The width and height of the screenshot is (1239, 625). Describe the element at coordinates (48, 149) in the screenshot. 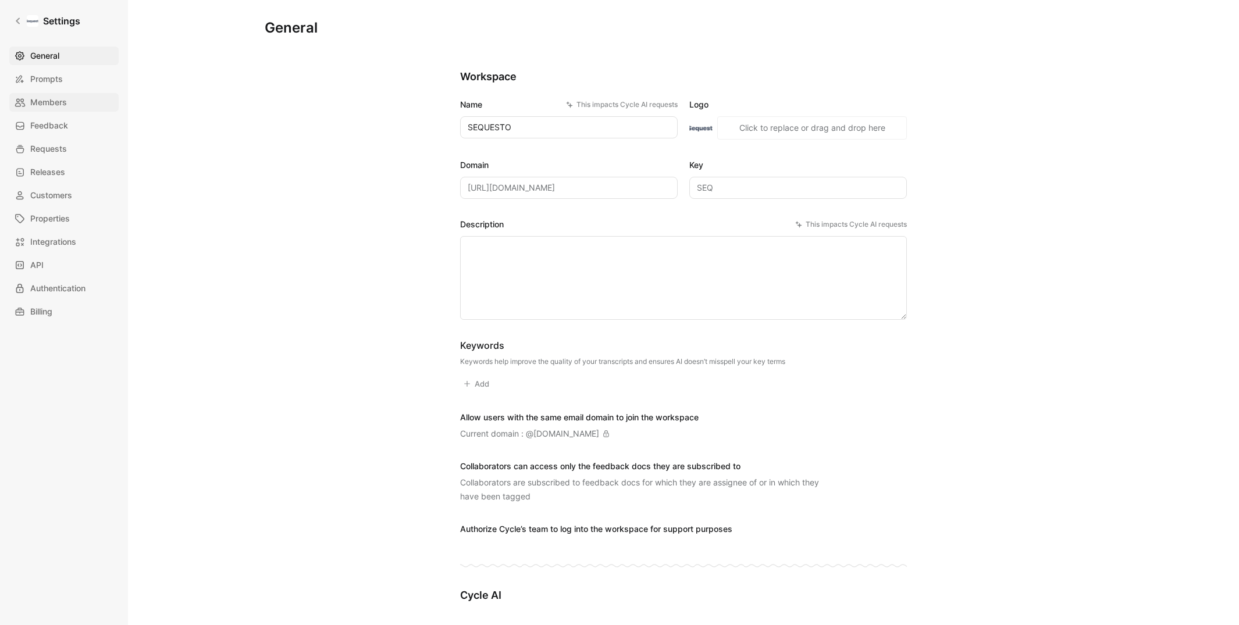

I see `span: Requests` at that location.